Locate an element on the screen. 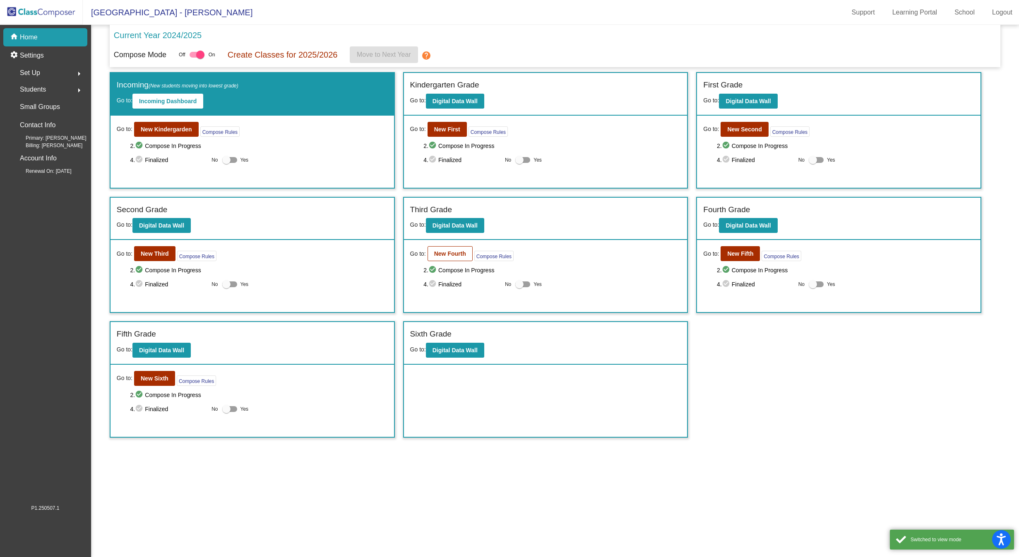 Image resolution: width=1019 pixels, height=557 pixels. a: Support is located at coordinates (864, 12).